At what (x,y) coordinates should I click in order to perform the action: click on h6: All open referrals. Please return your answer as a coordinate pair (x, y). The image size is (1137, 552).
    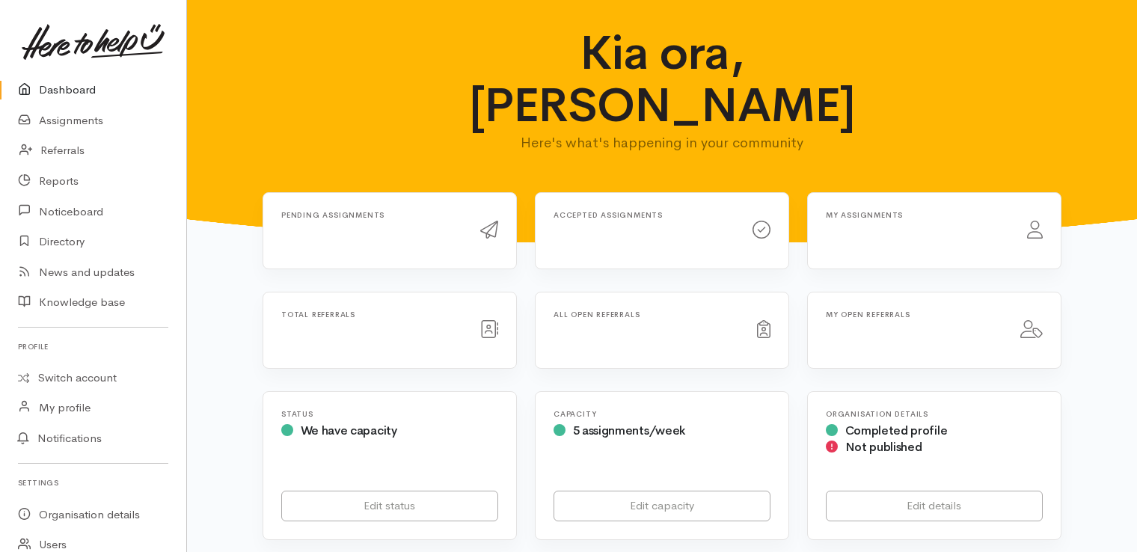
    Looking at the image, I should click on (646, 314).